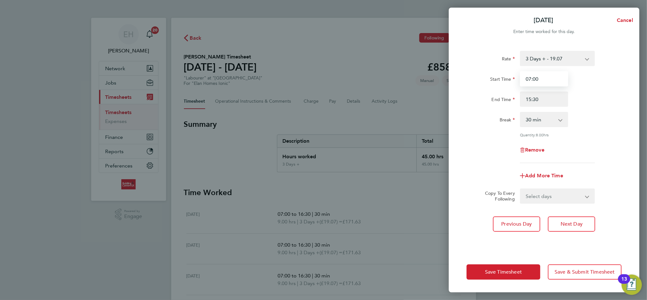 Image resolution: width=647 pixels, height=300 pixels. I want to click on div: Quantity: hrs, so click(558, 135).